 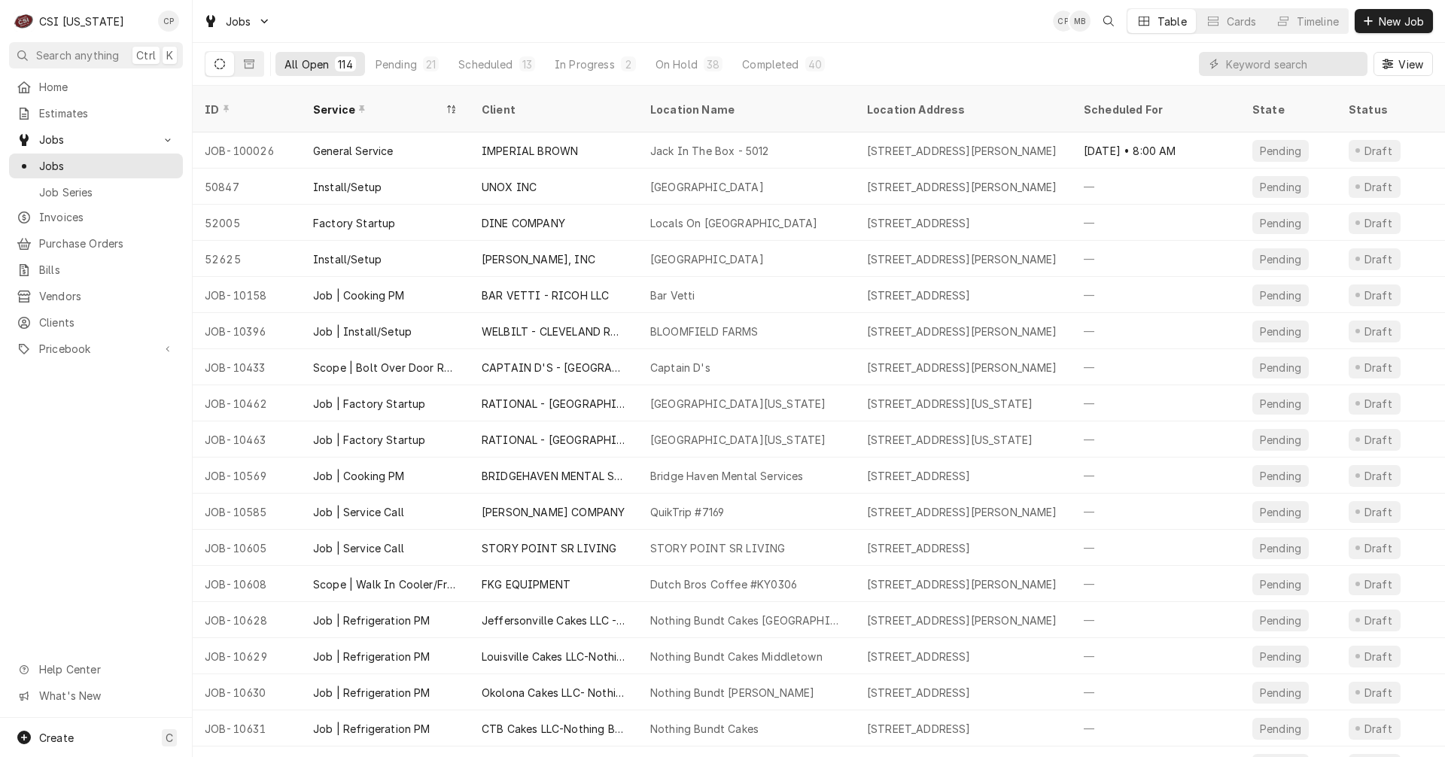 What do you see at coordinates (96, 139) in the screenshot?
I see `a: Go to Jobs` at bounding box center [96, 139].